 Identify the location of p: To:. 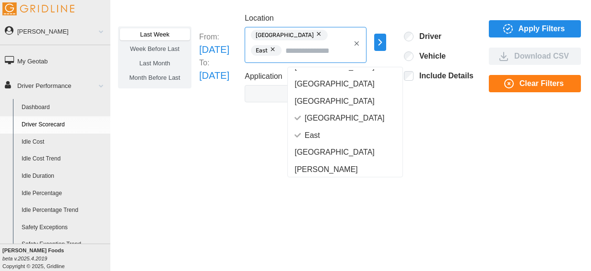
(214, 62).